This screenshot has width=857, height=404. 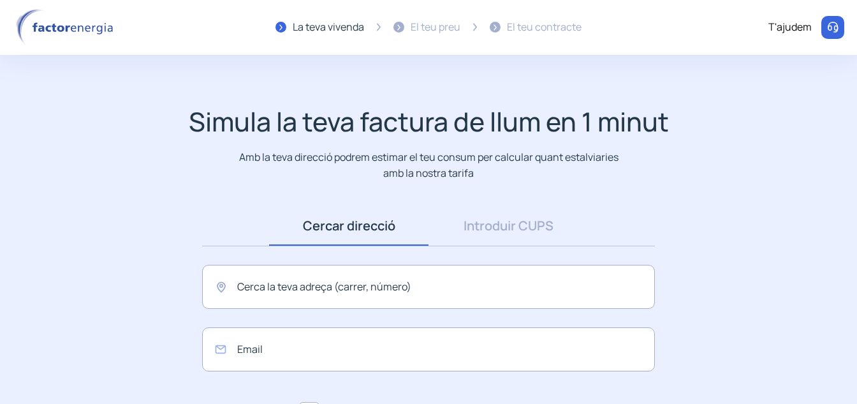 I want to click on div: T'ajudem, so click(x=790, y=27).